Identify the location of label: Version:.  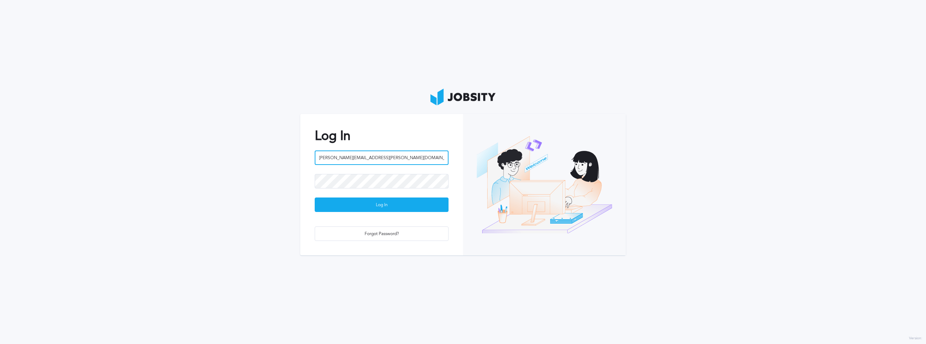
(916, 339).